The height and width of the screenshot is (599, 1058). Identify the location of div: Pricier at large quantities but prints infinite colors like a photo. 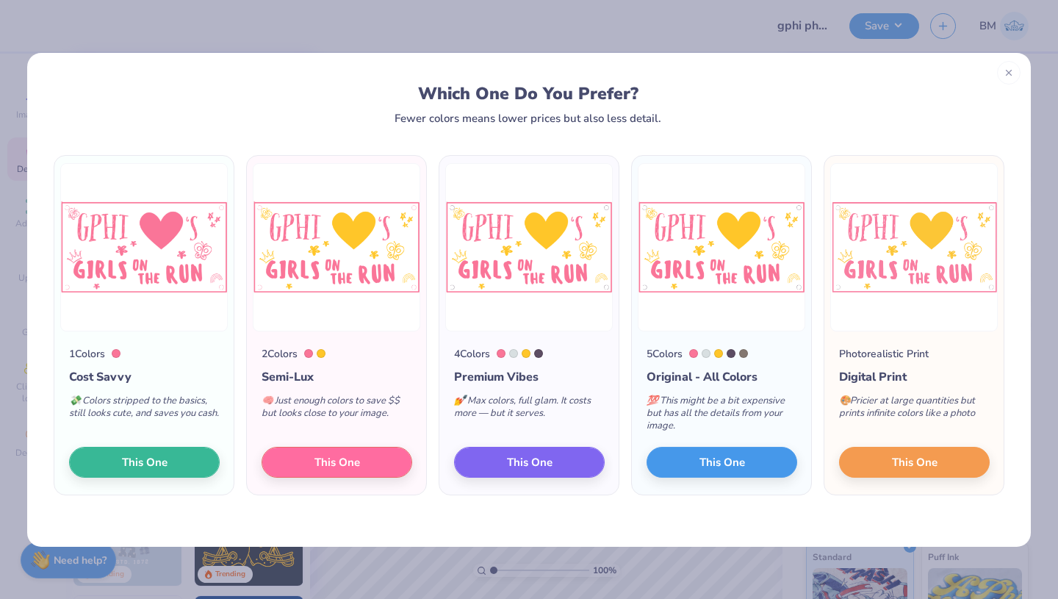
(914, 410).